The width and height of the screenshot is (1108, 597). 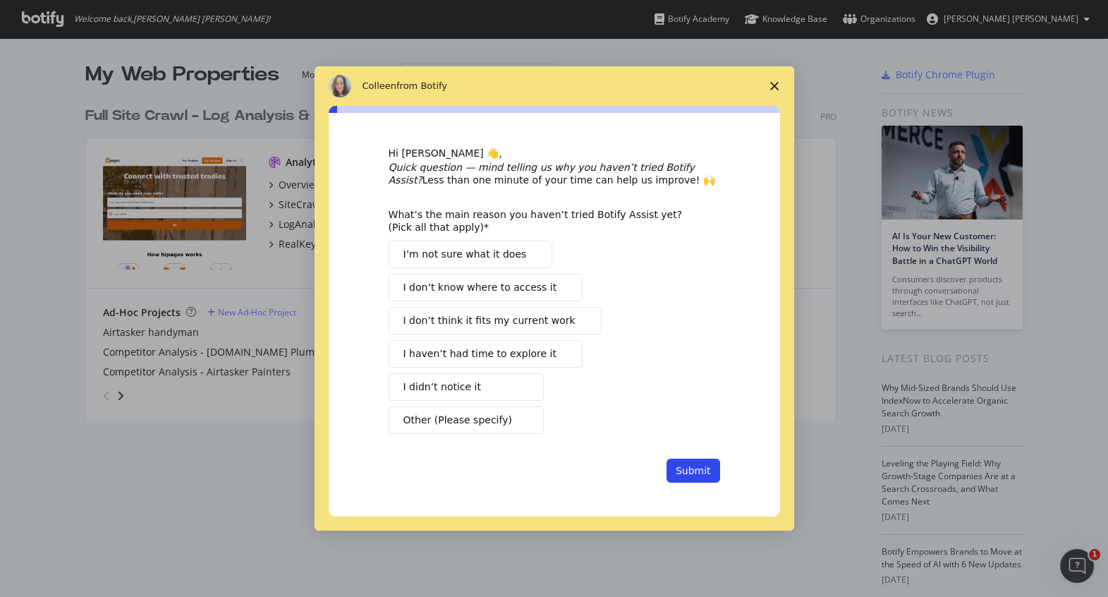 What do you see at coordinates (442, 387) in the screenshot?
I see `span: I didn’t notice it` at bounding box center [442, 387].